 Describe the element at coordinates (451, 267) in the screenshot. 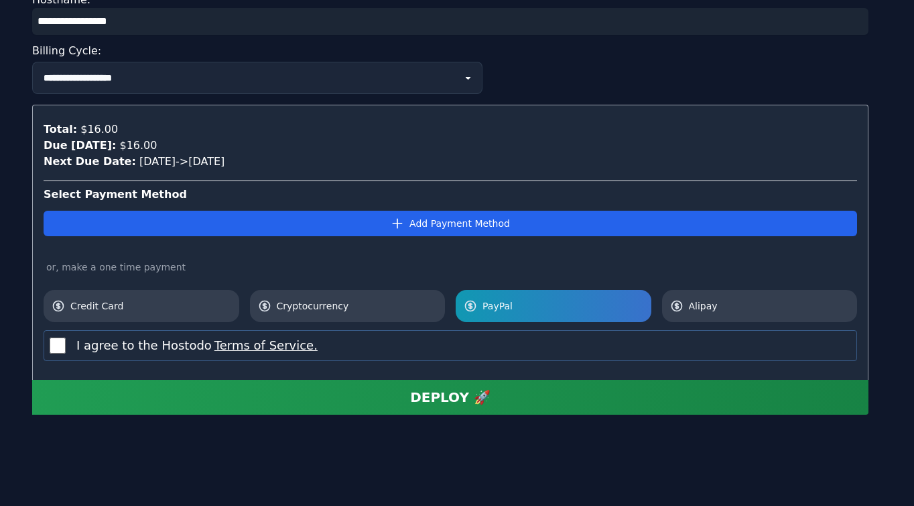

I see `div: or, make a one time payment` at that location.